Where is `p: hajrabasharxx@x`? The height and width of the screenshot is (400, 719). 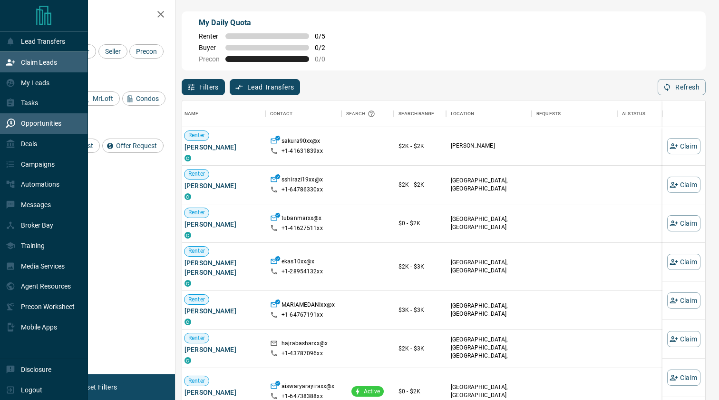 p: hajrabasharxx@x is located at coordinates (304, 344).